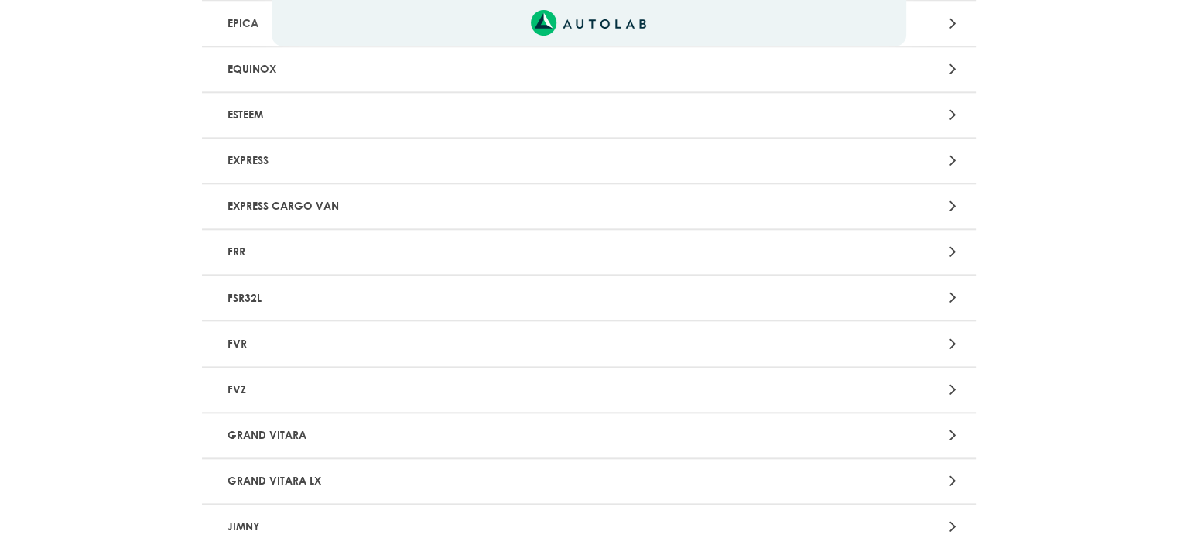  Describe the element at coordinates (462, 206) in the screenshot. I see `p: EXPRESS CARGO VAN` at that location.